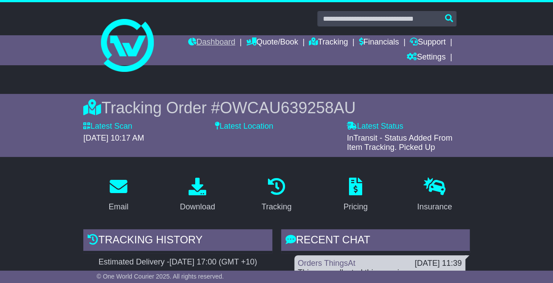  What do you see at coordinates (327, 263) in the screenshot?
I see `a: Orders ThingsAt` at bounding box center [327, 263].